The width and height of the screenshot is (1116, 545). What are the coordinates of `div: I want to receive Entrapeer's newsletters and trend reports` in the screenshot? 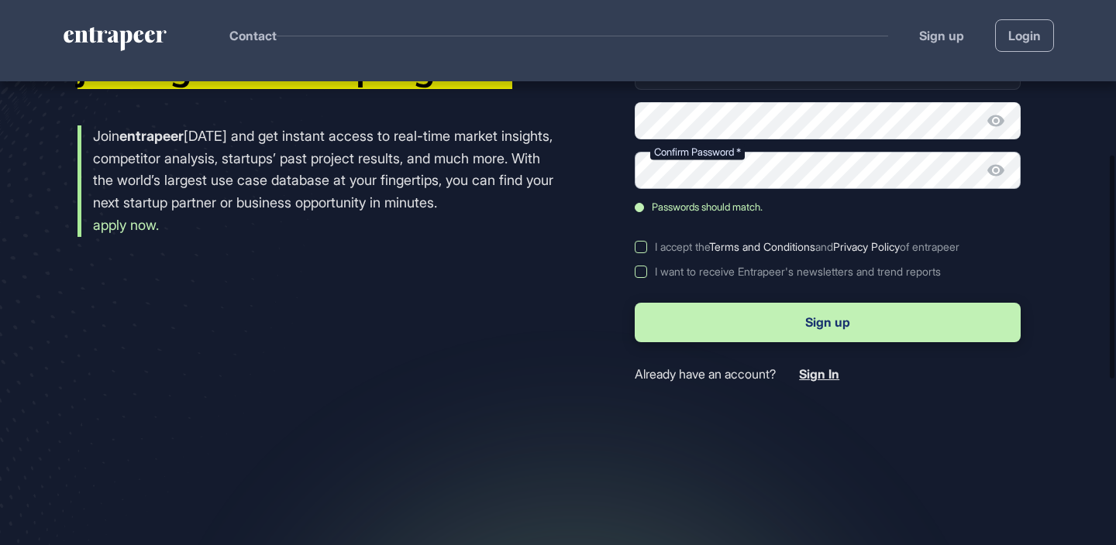 It's located at (797, 272).